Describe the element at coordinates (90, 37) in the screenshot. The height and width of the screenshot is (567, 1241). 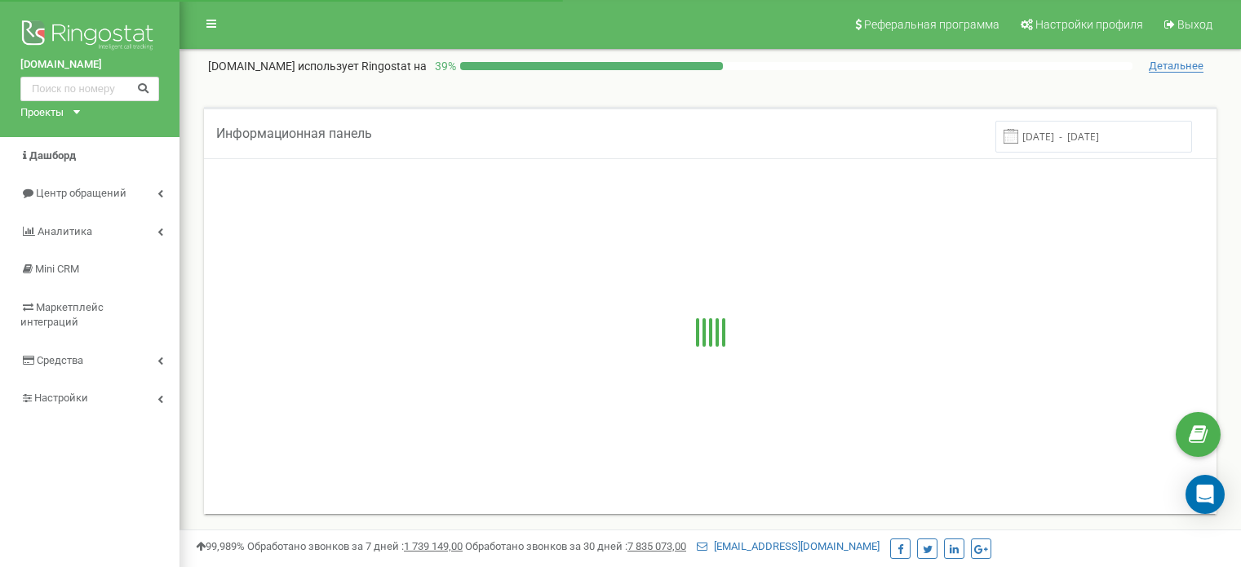
I see `img: Ringostat logo` at that location.